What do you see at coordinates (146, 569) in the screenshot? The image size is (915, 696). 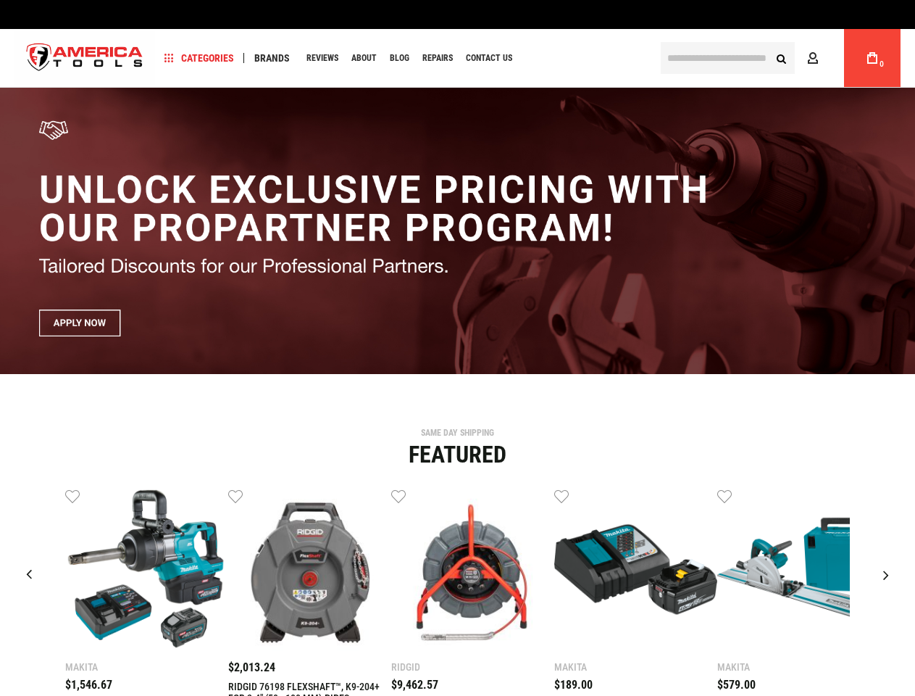 I see `img: Makita GWT10T 40V max XGT® Brushless Cordless 4‑Sp. High‑Torque 1" Sq. Drive D‑Handle Extended An...` at bounding box center [146, 569].